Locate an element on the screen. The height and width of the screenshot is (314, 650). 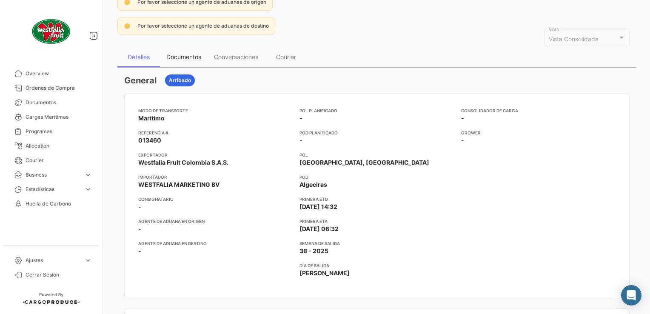
img: client-50.png is located at coordinates (51, 31).